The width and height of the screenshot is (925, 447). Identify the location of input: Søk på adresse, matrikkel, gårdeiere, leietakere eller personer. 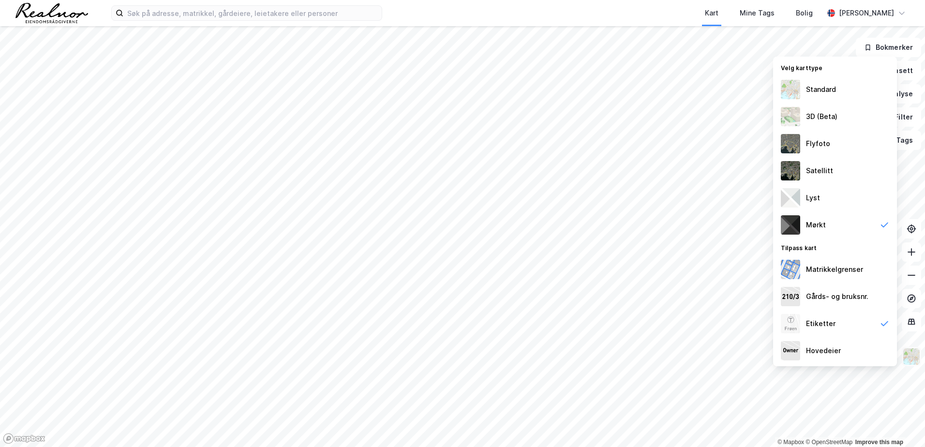
(252, 13).